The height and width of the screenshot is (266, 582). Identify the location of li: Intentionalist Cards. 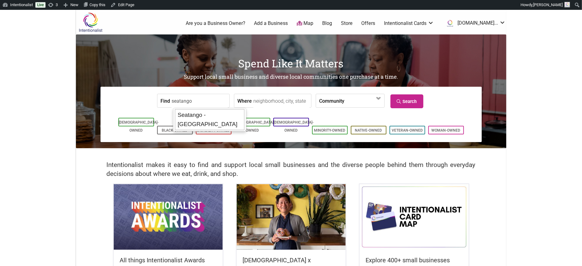
(409, 23).